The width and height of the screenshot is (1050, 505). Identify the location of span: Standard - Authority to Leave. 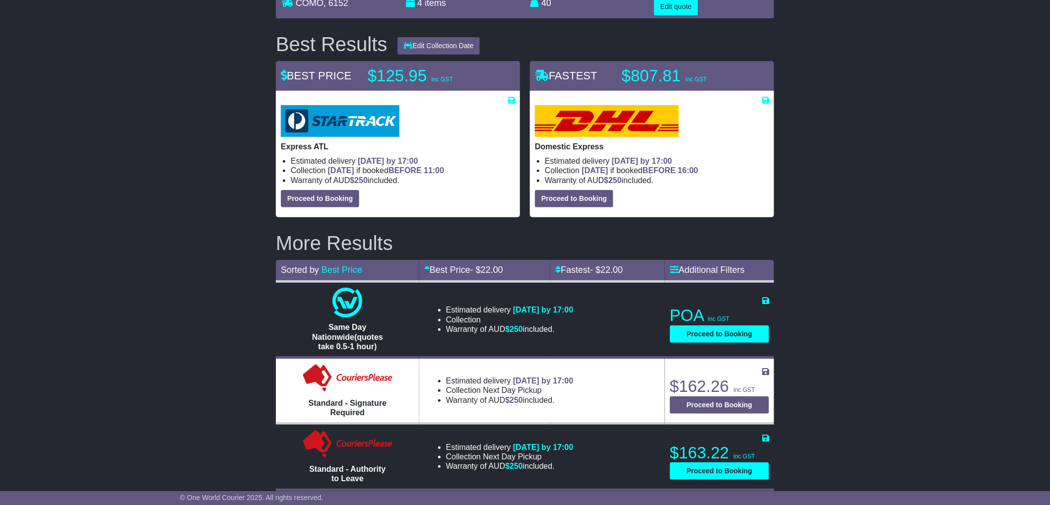
(347, 474).